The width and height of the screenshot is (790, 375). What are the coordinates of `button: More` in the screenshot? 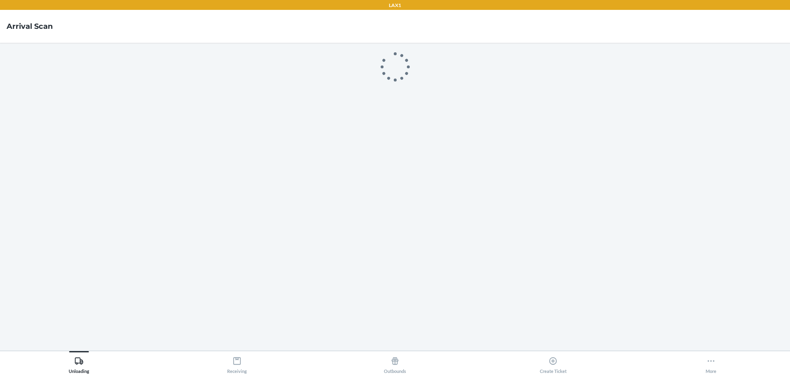 It's located at (711, 362).